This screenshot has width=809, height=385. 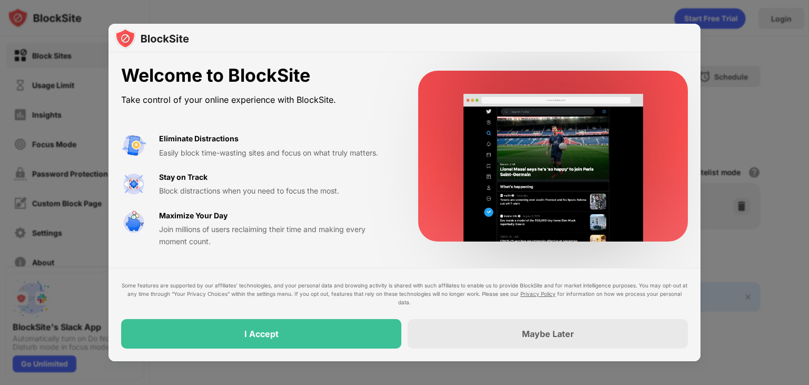 What do you see at coordinates (152, 38) in the screenshot?
I see `img: logo-blocksite.svg` at bounding box center [152, 38].